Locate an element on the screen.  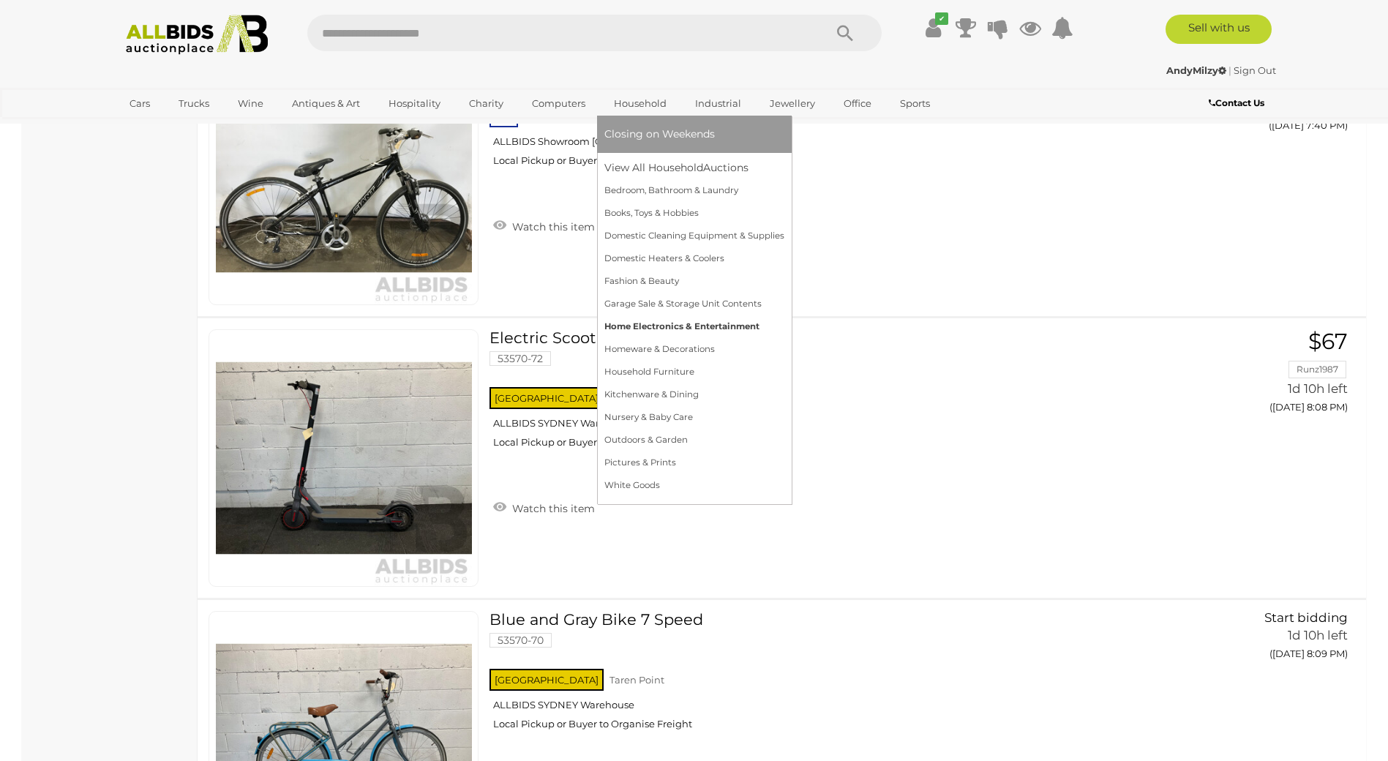
a: AndyMilzy is located at coordinates (1197, 70).